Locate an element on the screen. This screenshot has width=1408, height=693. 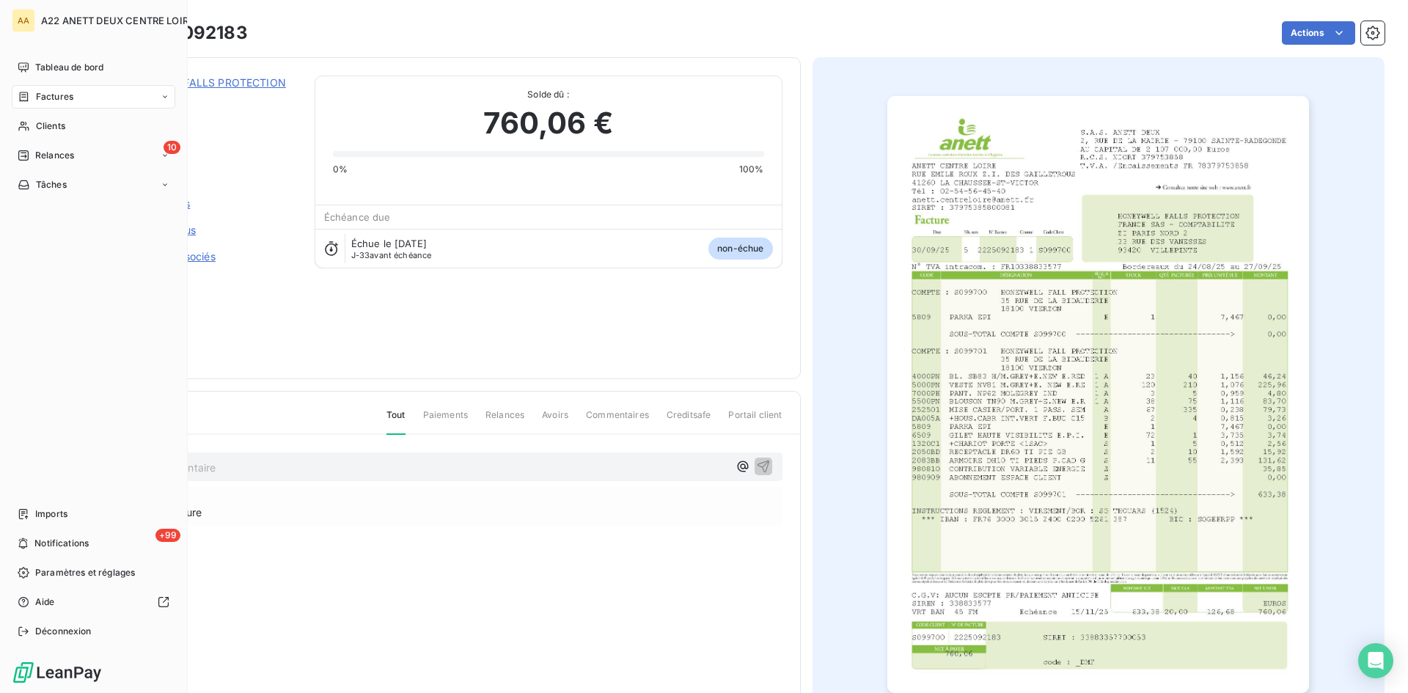
div: Open Intercom Messenger is located at coordinates (1376, 661).